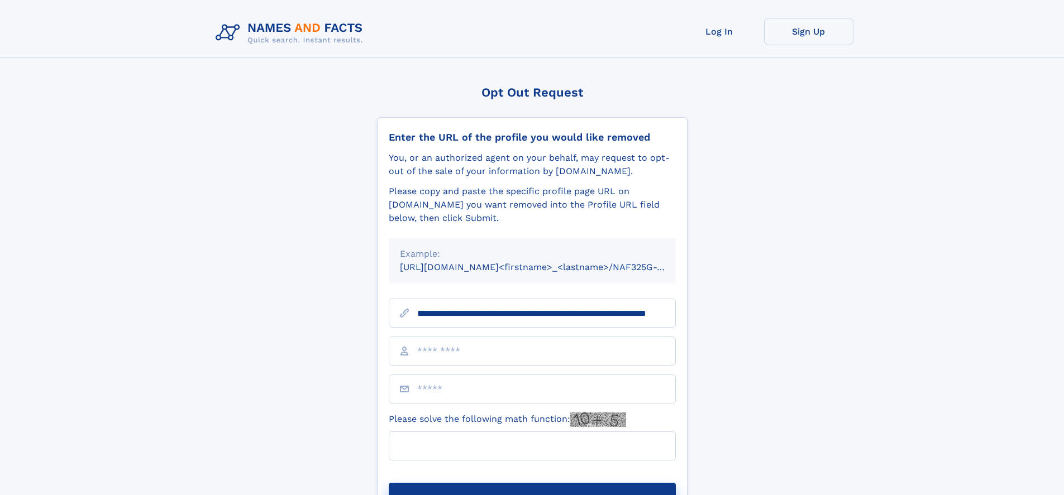 The width and height of the screenshot is (1064, 495). What do you see at coordinates (719, 31) in the screenshot?
I see `a: Log In` at bounding box center [719, 31].